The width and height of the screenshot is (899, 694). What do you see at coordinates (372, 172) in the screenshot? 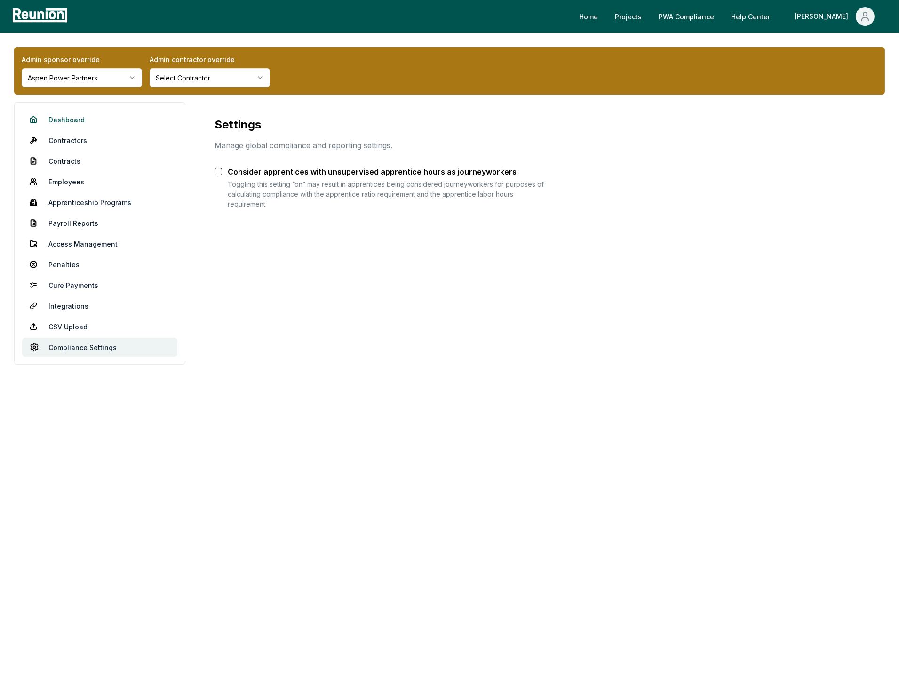
I see `label: Consider apprentices with unsupervised apprentice hours as journeyworkers` at bounding box center [372, 172].